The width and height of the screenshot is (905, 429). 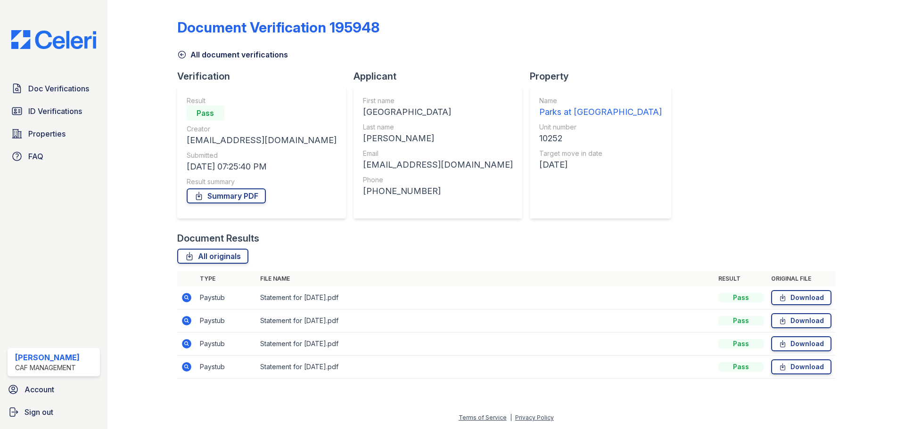 What do you see at coordinates (39, 390) in the screenshot?
I see `span: Account` at bounding box center [39, 390].